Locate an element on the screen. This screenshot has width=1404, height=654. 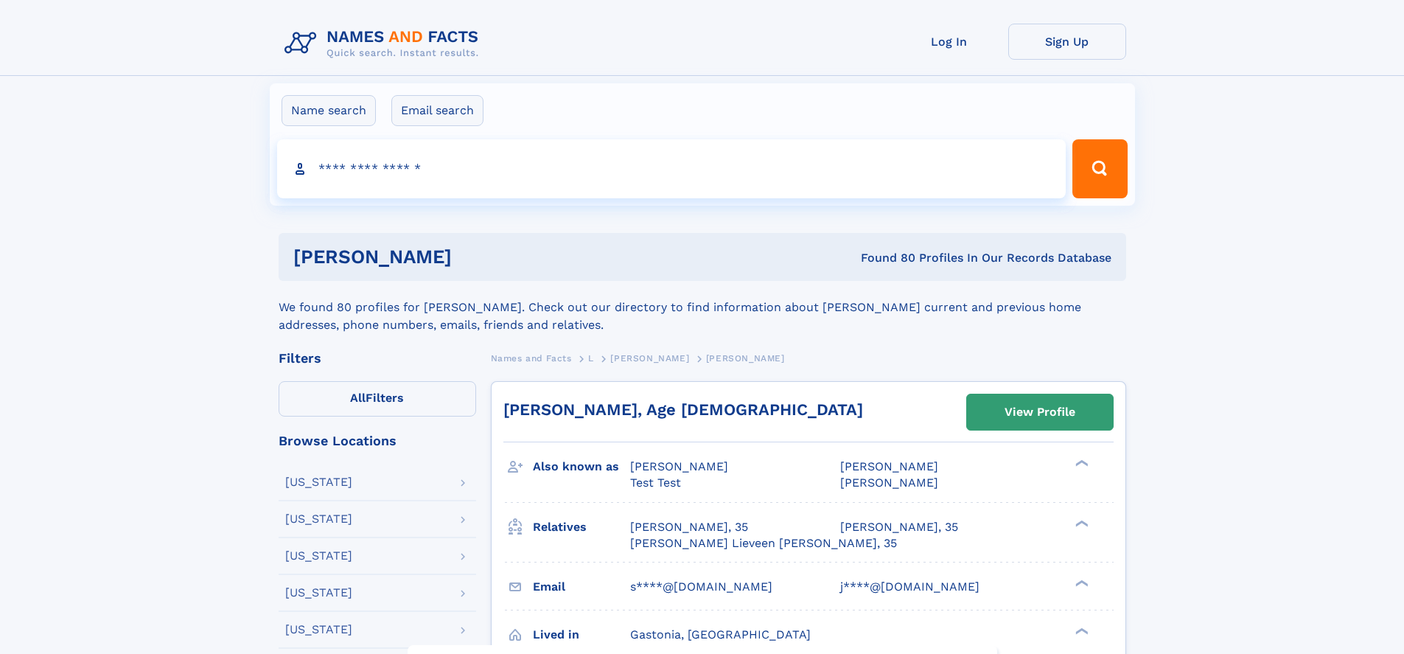
label: Name search is located at coordinates (329, 111).